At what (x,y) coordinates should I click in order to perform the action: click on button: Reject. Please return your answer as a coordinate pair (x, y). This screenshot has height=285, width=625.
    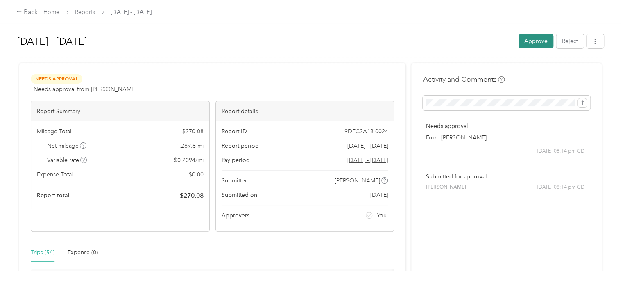
    Looking at the image, I should click on (570, 41).